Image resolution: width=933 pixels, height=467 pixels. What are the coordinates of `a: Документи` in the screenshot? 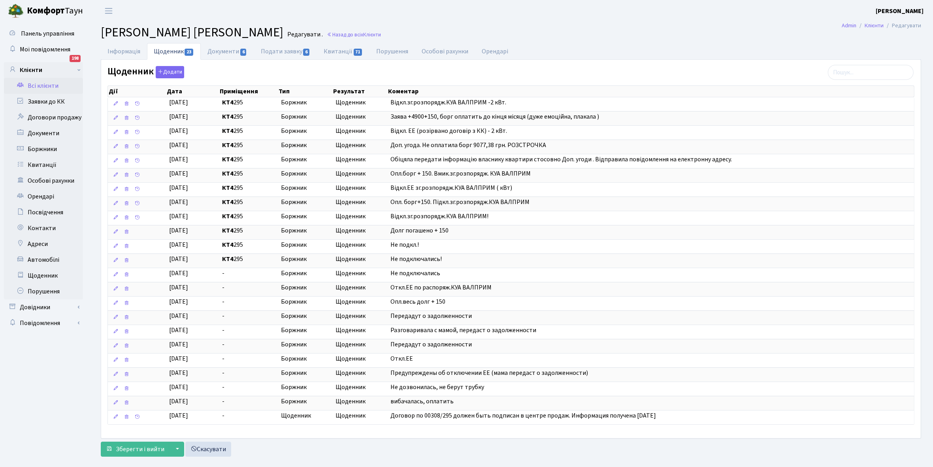 It's located at (43, 133).